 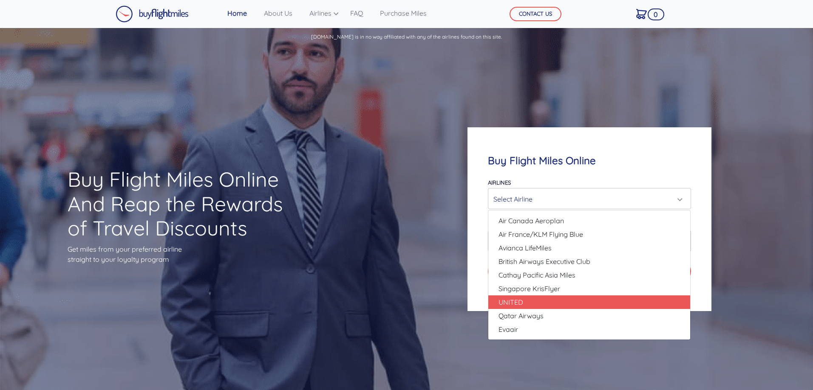 I want to click on span: Air France/KLM Flying Blue, so click(x=540, y=235).